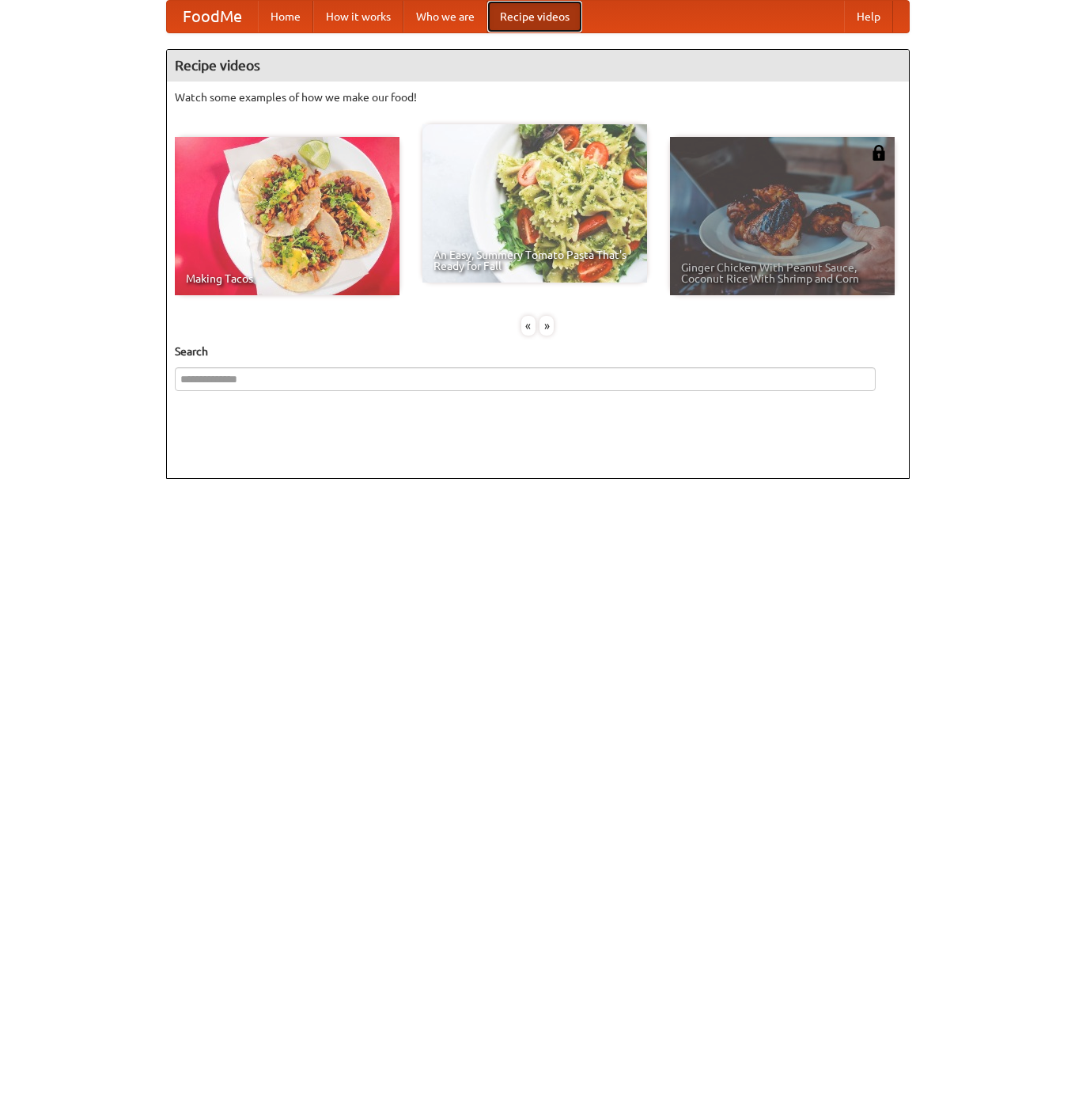 The width and height of the screenshot is (1075, 1120). Describe the element at coordinates (445, 16) in the screenshot. I see `a: Who we are` at that location.